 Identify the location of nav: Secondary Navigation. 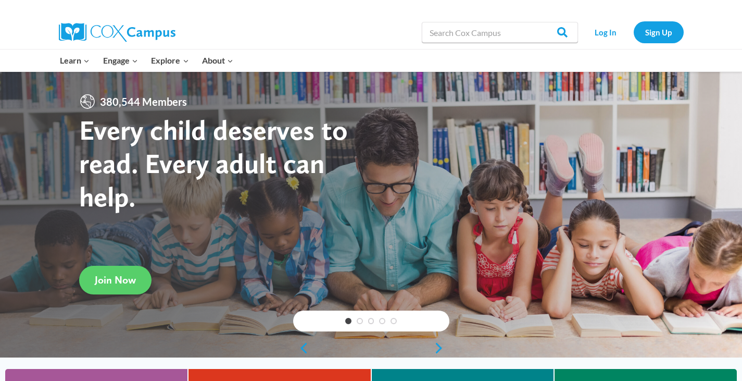
(633, 32).